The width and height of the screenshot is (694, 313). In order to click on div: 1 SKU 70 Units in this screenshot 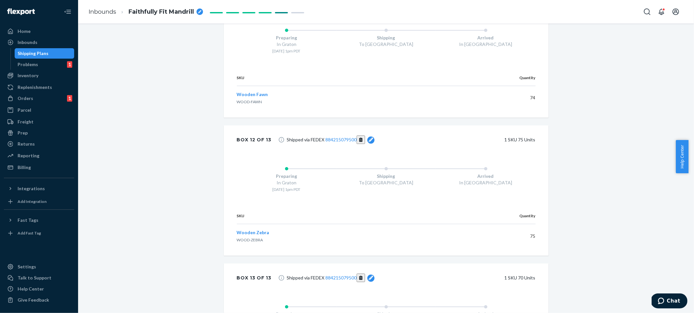, I will do `click(460, 278)`.